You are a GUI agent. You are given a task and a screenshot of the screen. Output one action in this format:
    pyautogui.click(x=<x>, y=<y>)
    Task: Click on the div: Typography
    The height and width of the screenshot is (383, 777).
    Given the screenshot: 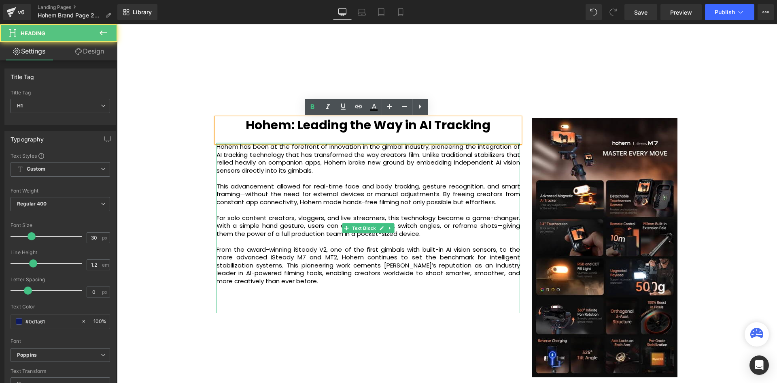 What is the action you would take?
    pyautogui.click(x=27, y=137)
    